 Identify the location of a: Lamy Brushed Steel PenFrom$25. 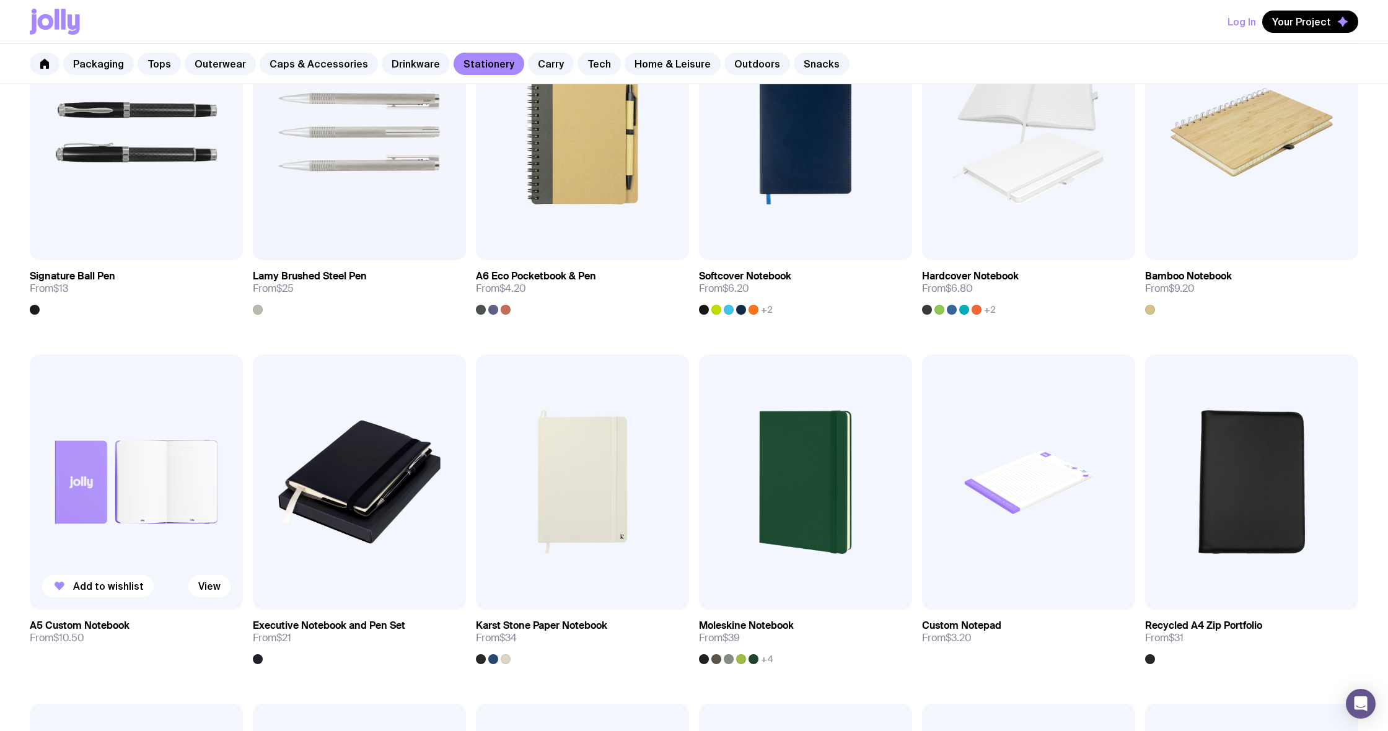
(359, 288).